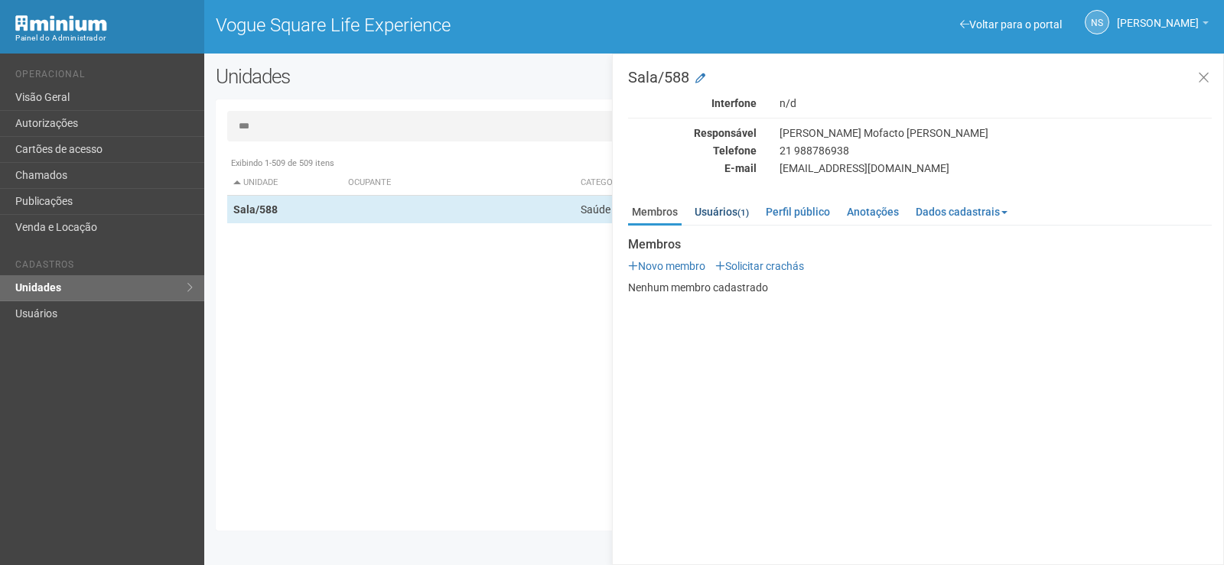 This screenshot has height=565, width=1224. What do you see at coordinates (61, 23) in the screenshot?
I see `img: Minium` at bounding box center [61, 23].